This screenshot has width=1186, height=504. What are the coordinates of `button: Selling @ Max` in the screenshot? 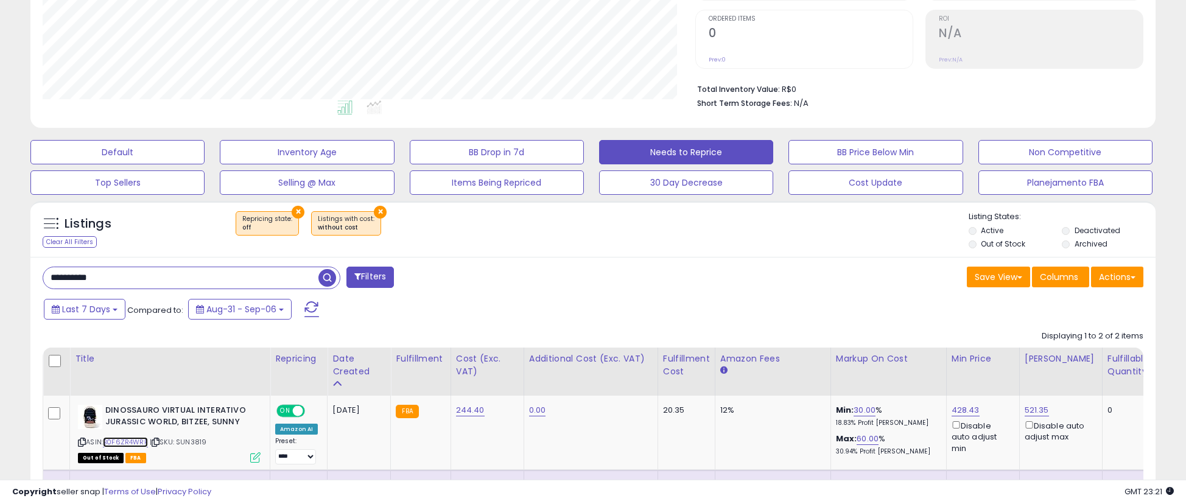 It's located at (307, 183).